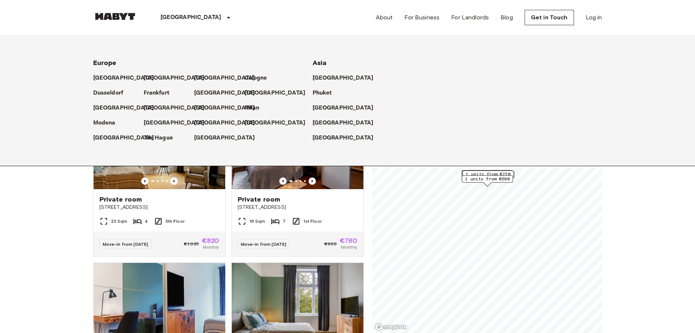  I want to click on a: Blog, so click(507, 18).